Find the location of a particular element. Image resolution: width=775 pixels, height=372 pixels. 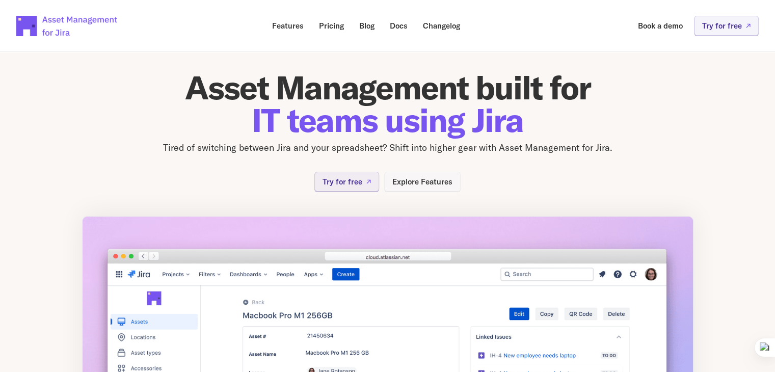

p: Features is located at coordinates (288, 25).